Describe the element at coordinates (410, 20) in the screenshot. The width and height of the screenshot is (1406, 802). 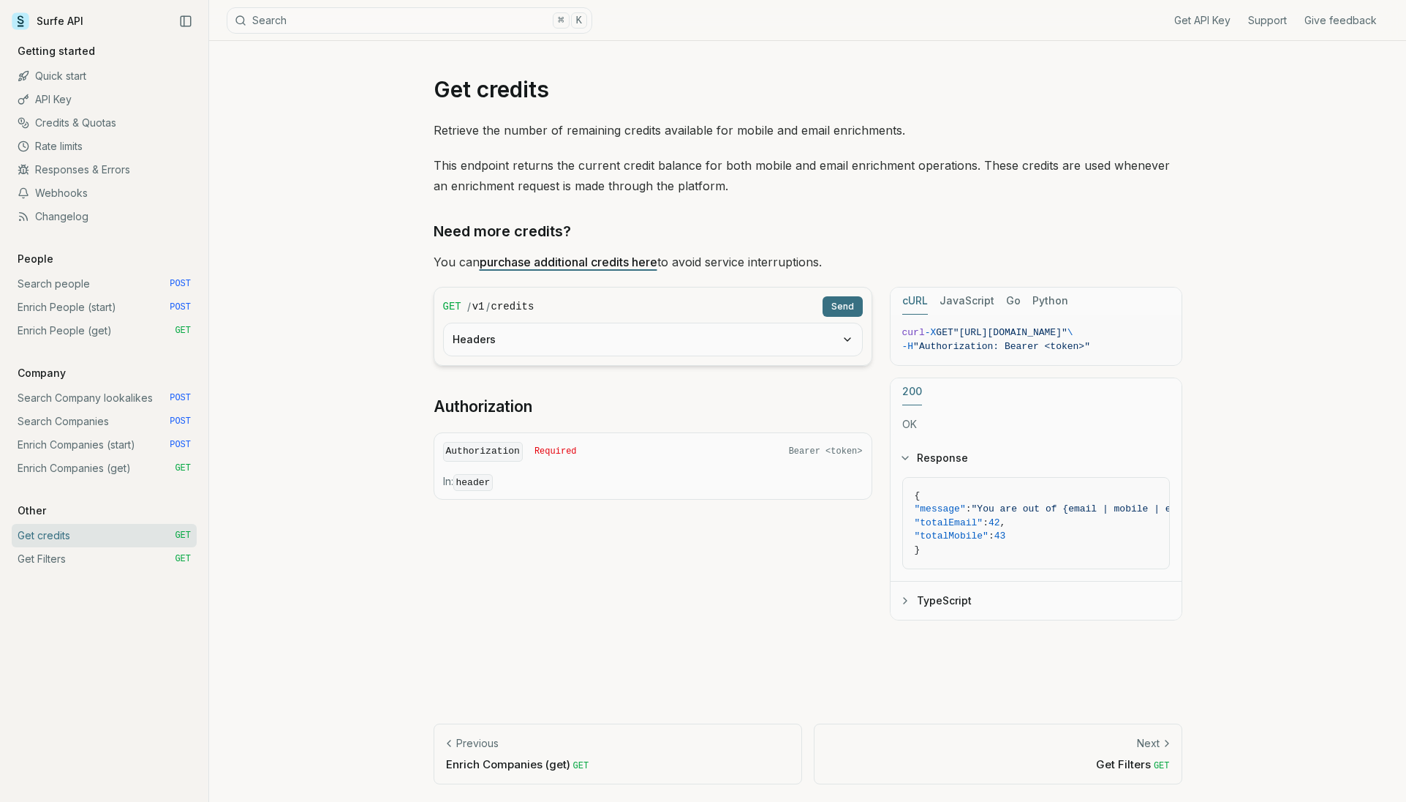
I see `button: Search⌘K` at that location.